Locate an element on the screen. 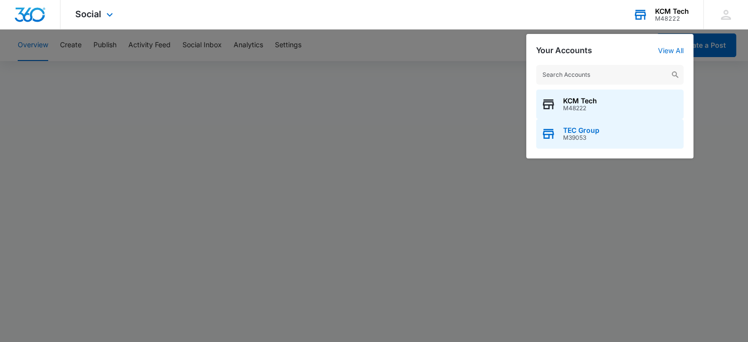 The image size is (748, 342). div: account name is located at coordinates (672, 11).